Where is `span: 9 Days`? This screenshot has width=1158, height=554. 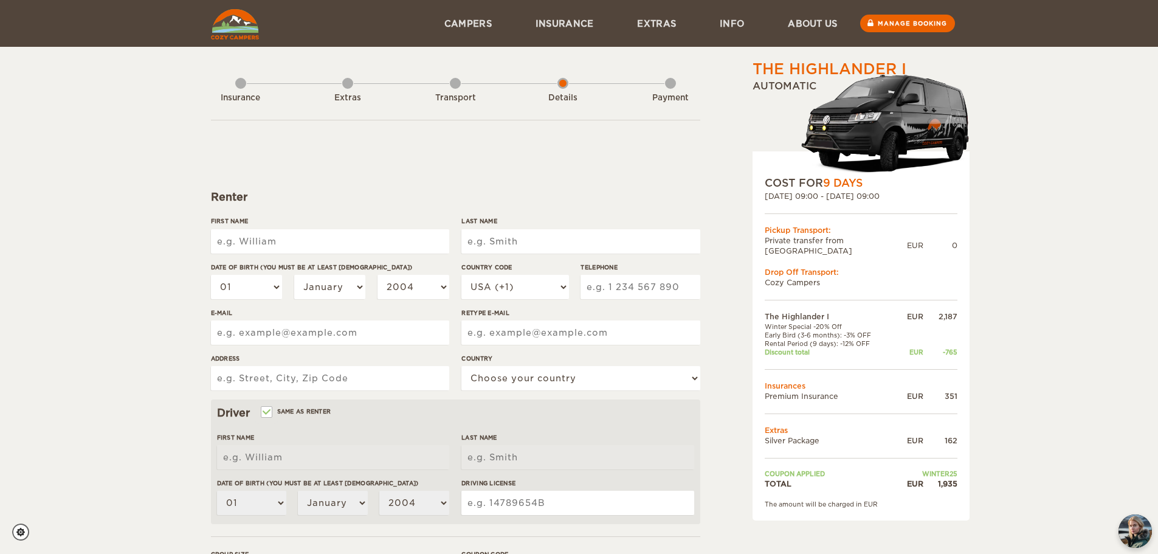 span: 9 Days is located at coordinates (842, 183).